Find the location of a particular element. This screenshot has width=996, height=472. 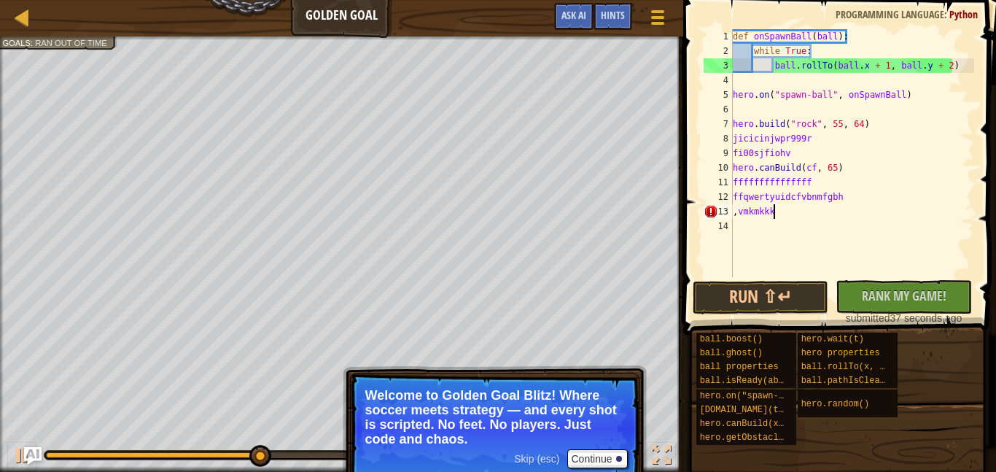

div: 2 is located at coordinates (719, 51).